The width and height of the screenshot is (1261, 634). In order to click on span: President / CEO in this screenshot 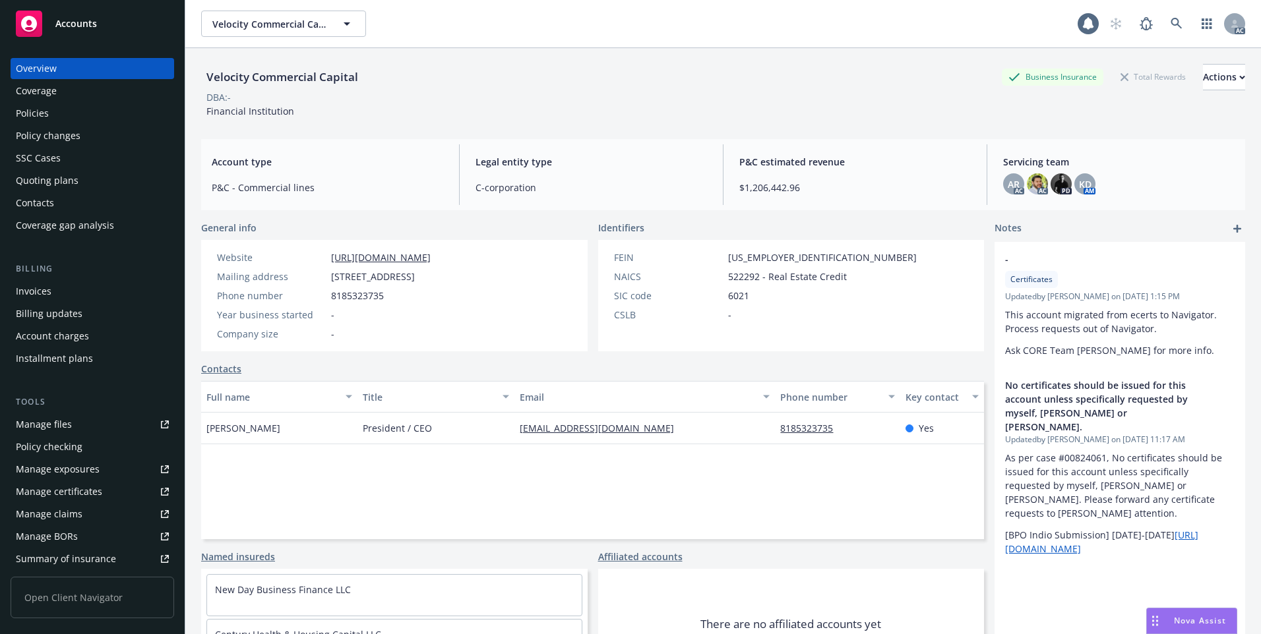, I will do `click(397, 428)`.